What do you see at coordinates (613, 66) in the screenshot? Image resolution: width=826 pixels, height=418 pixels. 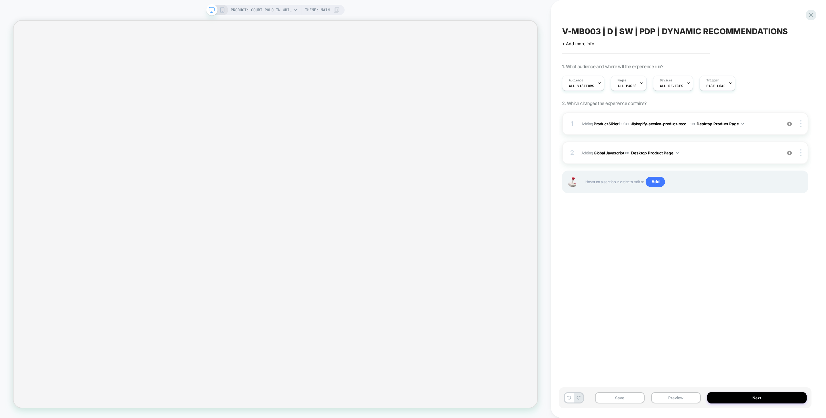 I see `span: 1. What audience and where will the experience run?` at bounding box center [613, 66].